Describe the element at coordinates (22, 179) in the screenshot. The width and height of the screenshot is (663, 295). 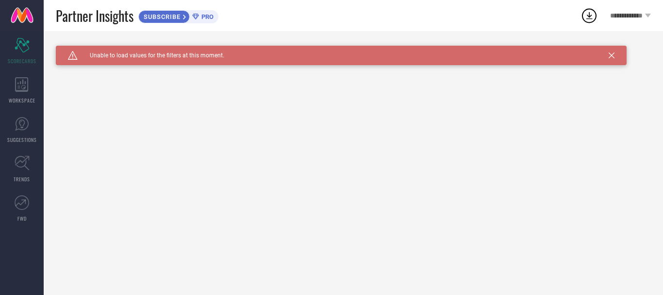
I see `span: TRENDS` at that location.